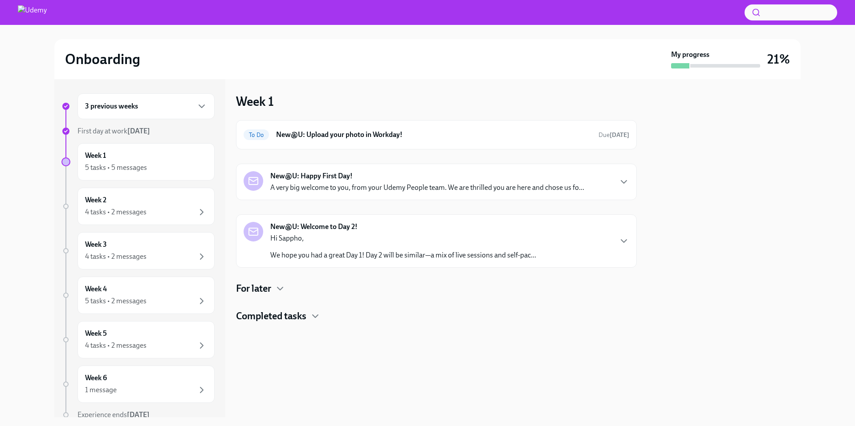  Describe the element at coordinates (102, 59) in the screenshot. I see `h2: Onboarding` at that location.